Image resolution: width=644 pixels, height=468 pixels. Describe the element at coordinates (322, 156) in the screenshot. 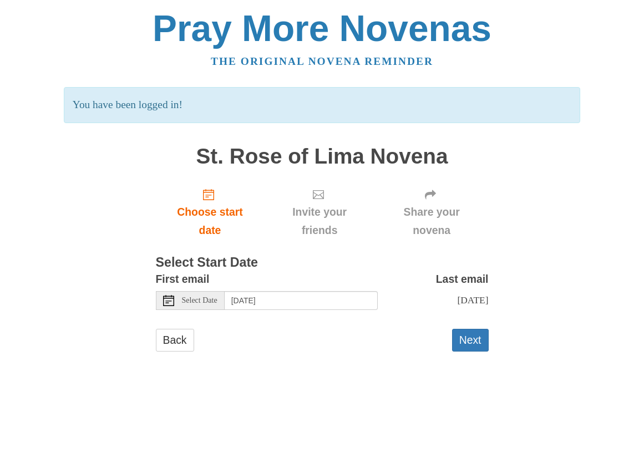

I see `h1: St. Rose of Lima Novena` at that location.